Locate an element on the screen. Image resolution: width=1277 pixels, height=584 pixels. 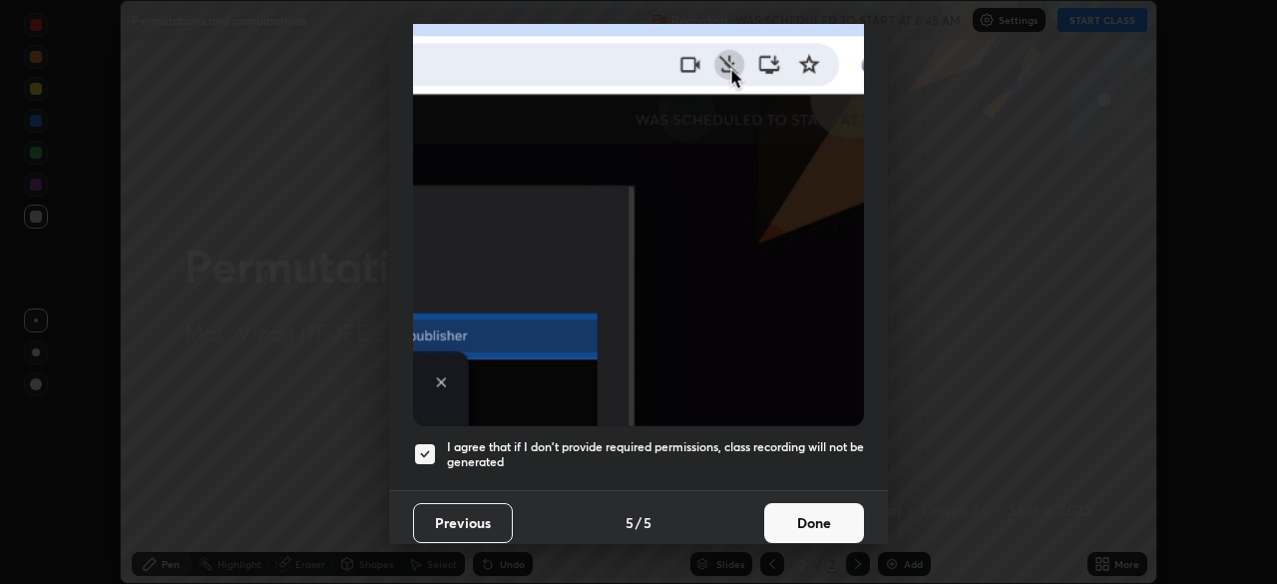
h5: I agree that if I don't provide required permissions, class recording will not be generated is located at coordinates (655, 454).